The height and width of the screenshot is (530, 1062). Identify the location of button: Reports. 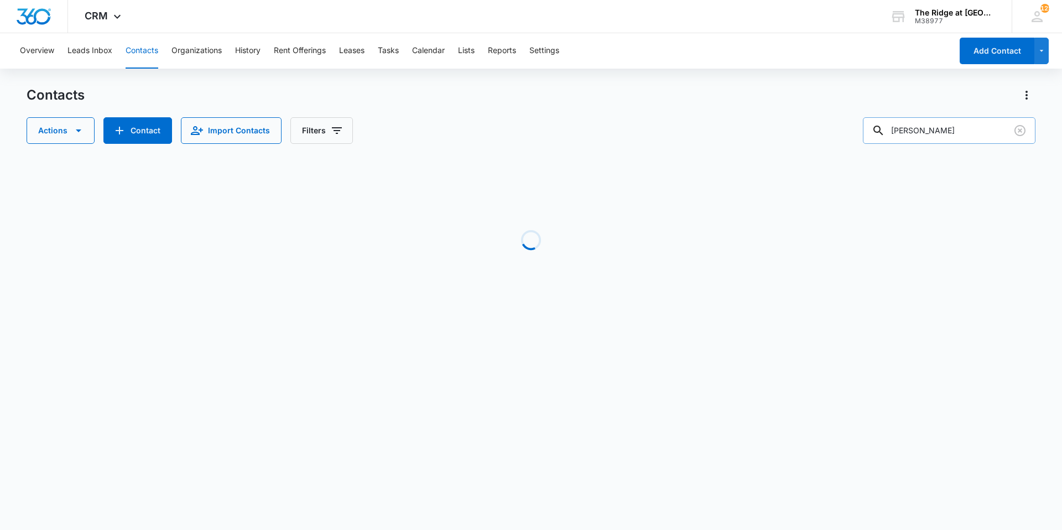
(502, 51).